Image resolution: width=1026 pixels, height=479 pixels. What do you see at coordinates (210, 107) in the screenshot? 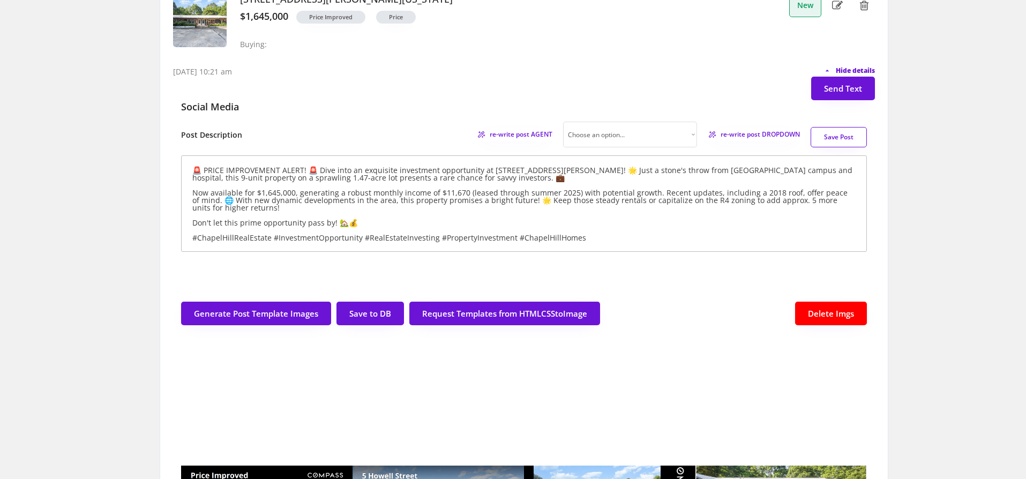
I see `div: Social Media` at bounding box center [210, 107].